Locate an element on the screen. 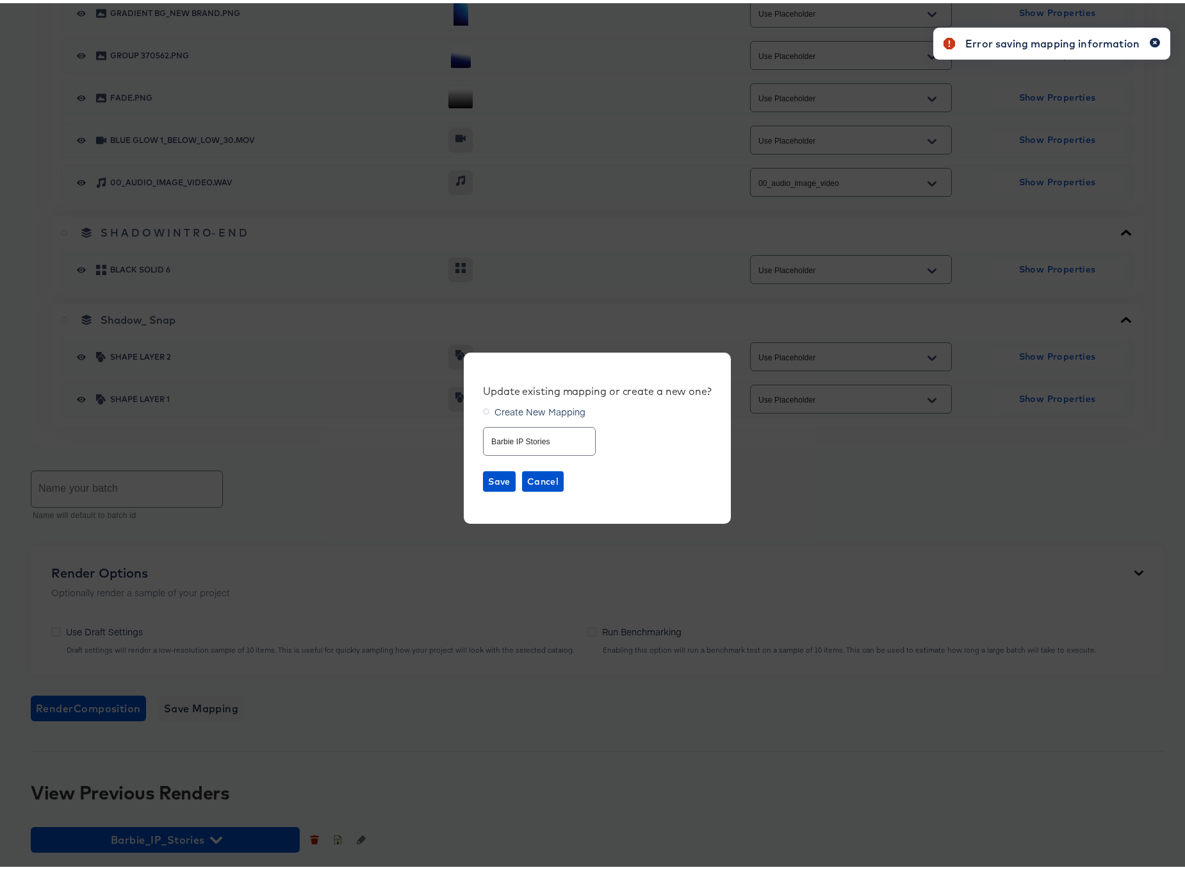 The width and height of the screenshot is (1185, 870). div: Update existing mapping or create a new one? is located at coordinates (597, 388).